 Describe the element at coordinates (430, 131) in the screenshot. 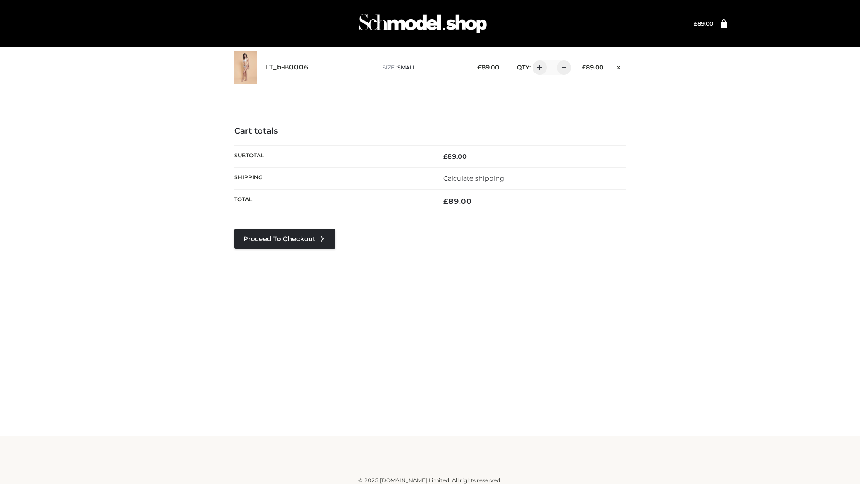

I see `h4: Cart totals` at that location.